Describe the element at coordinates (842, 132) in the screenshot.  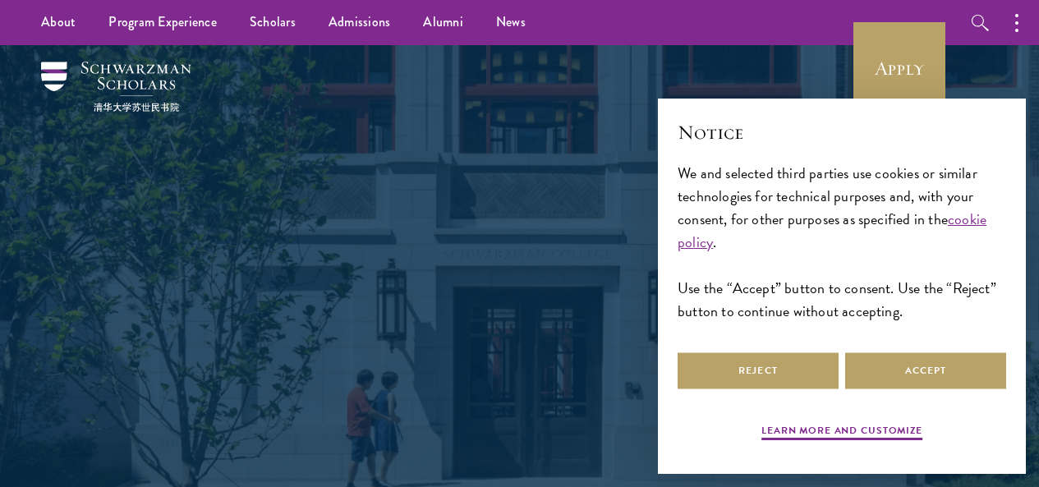
I see `h2: Notice` at that location.